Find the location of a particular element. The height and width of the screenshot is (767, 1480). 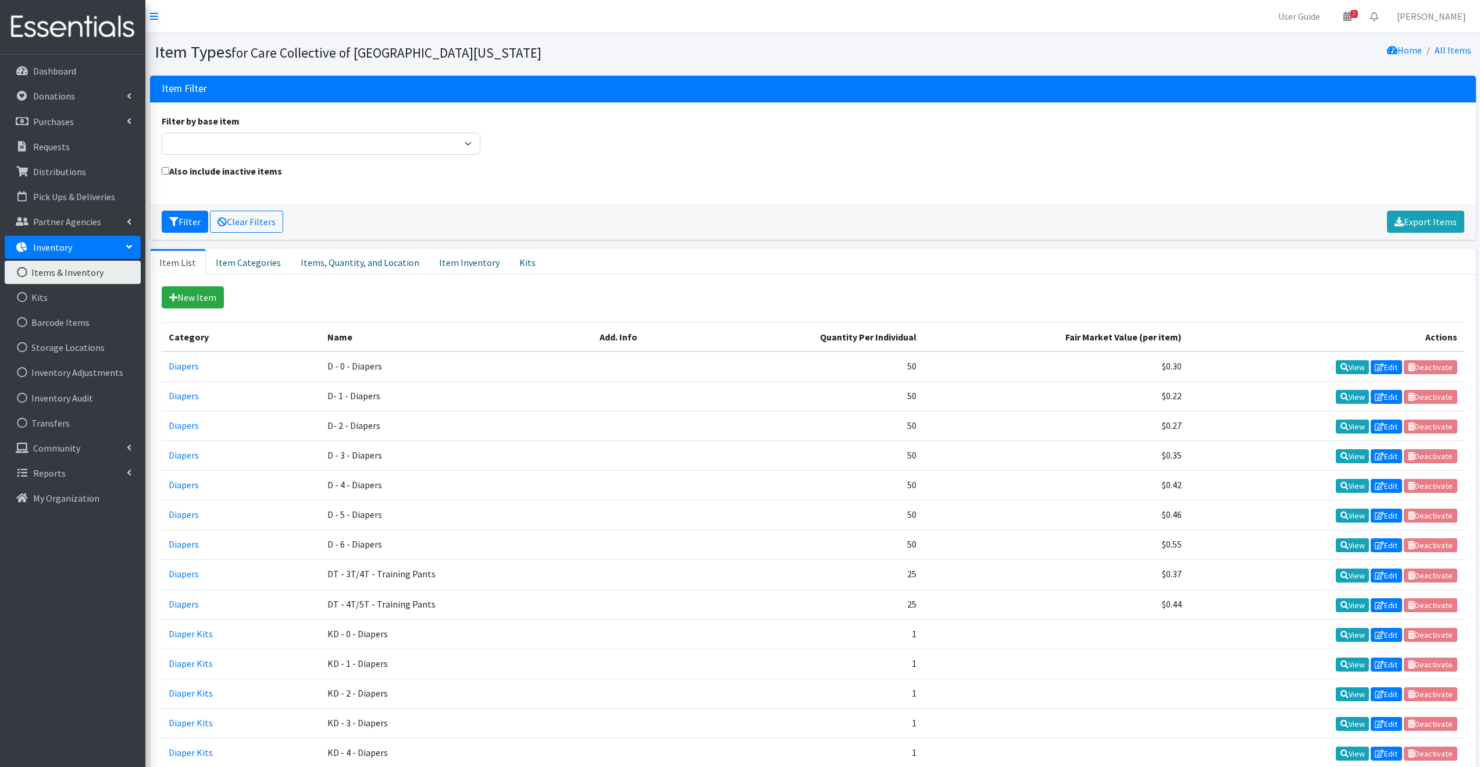

a: Items & Inventory is located at coordinates (73, 272).